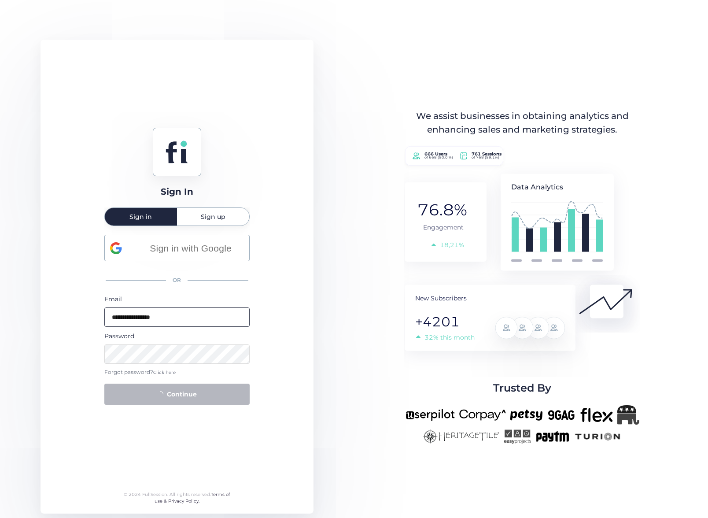 This screenshot has height=518, width=708. Describe the element at coordinates (628, 415) in the screenshot. I see `img: Republicanlogo-bw.png` at that location.